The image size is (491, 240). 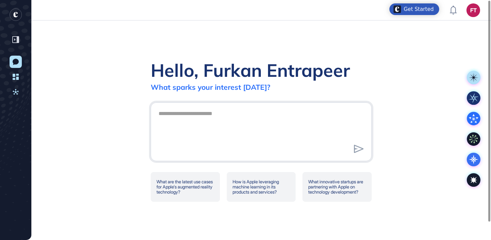 What do you see at coordinates (16, 15) in the screenshot?
I see `div: entrapeer-logo` at bounding box center [16, 15].